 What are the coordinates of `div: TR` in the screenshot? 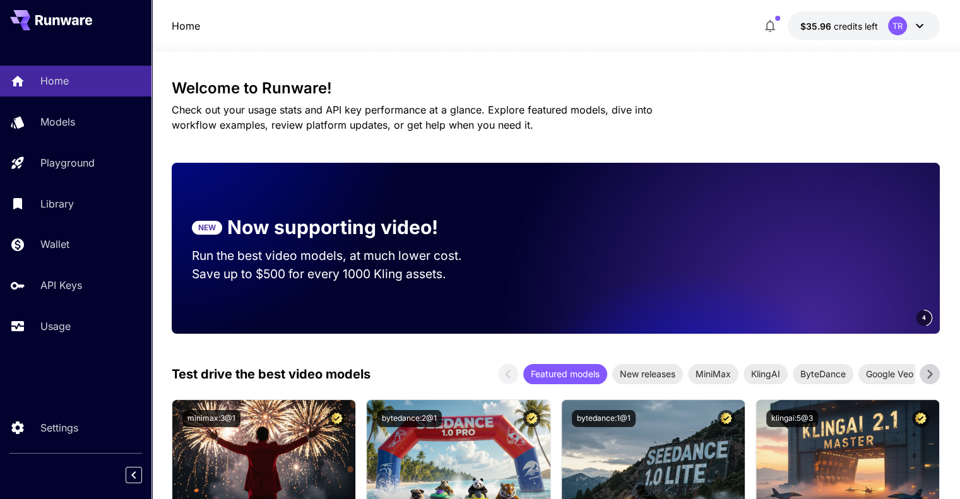 It's located at (897, 26).